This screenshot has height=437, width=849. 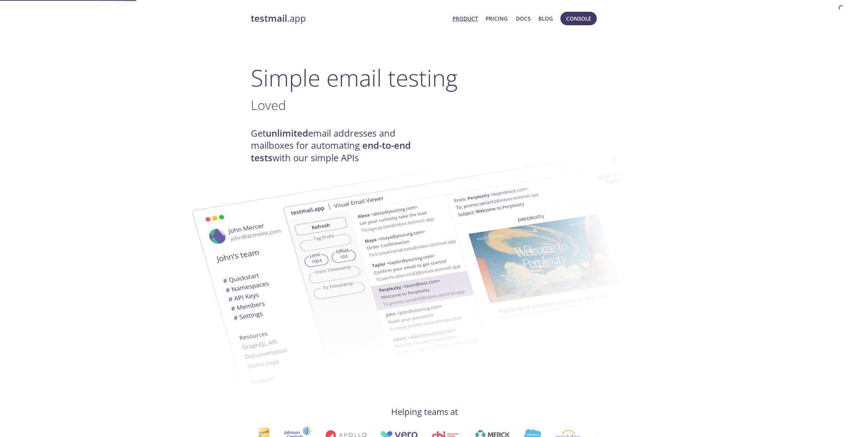 What do you see at coordinates (465, 19) in the screenshot?
I see `a: Product` at bounding box center [465, 19].